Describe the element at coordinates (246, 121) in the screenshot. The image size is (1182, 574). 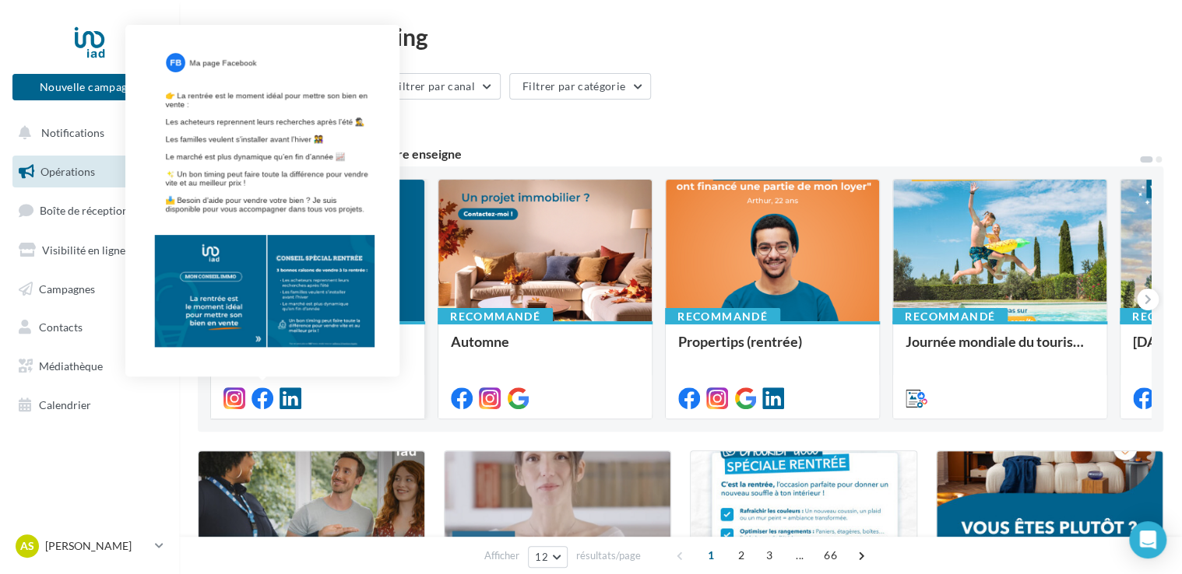
I see `div: 793` at that location.